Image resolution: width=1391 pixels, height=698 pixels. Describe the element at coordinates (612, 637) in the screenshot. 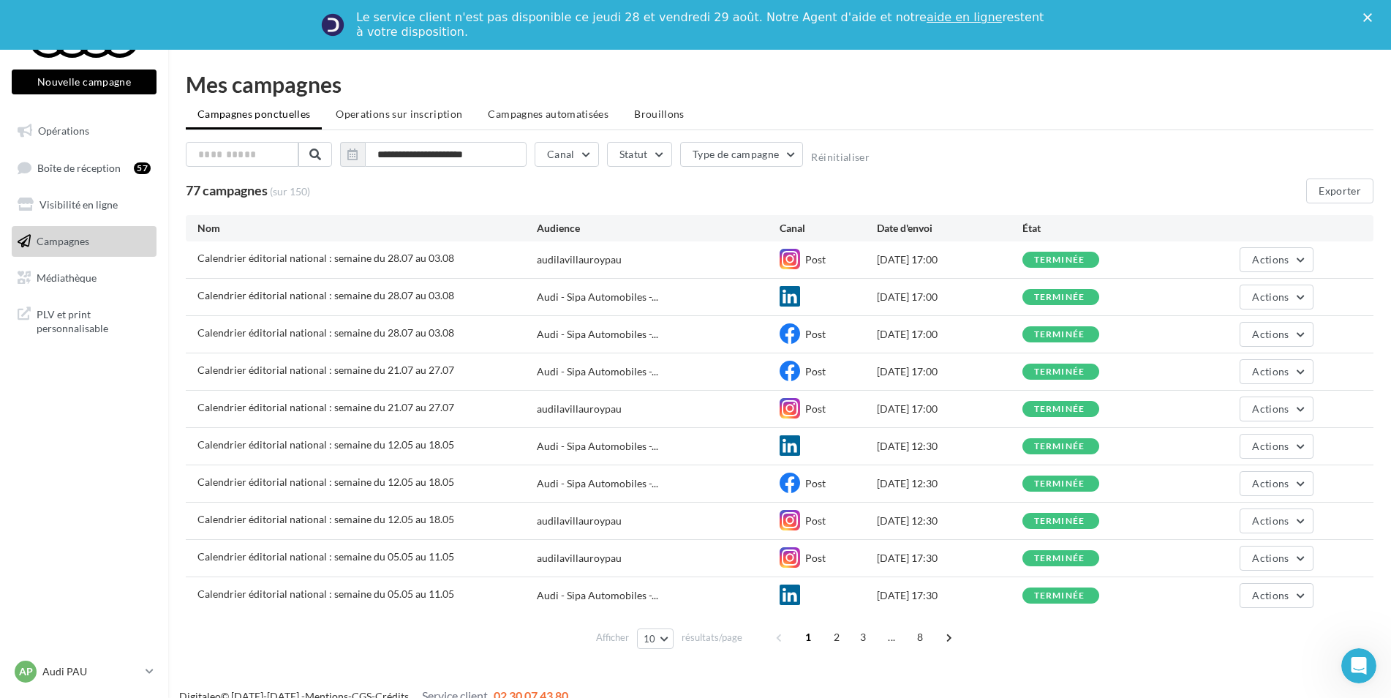

I see `span: Afficher` at that location.